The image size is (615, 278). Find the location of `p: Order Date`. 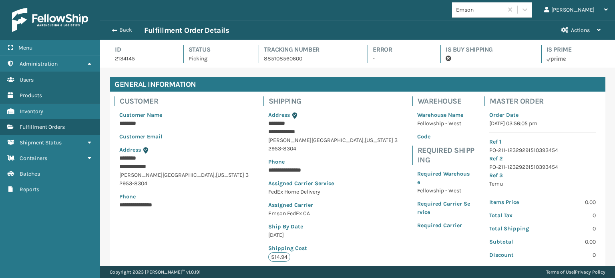

p: Order Date is located at coordinates (543, 115).